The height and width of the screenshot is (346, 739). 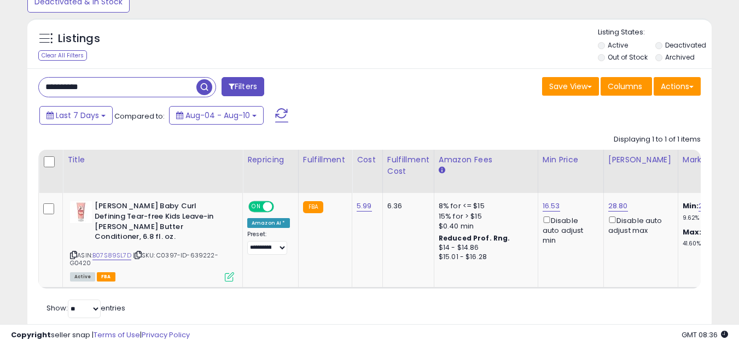 I want to click on b: Reduced Prof. Rng., so click(x=474, y=238).